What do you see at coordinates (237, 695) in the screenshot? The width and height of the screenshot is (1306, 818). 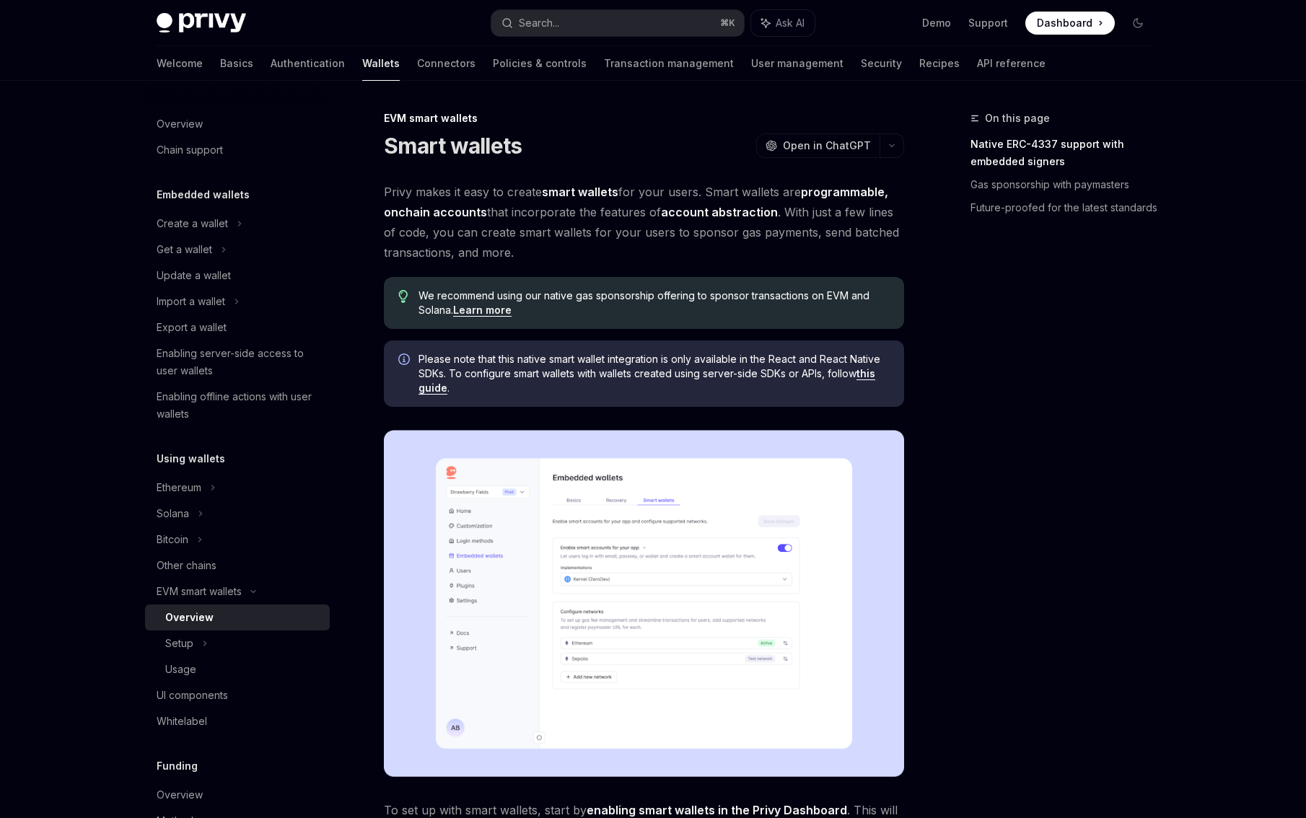 I see `a: UI components` at bounding box center [237, 695].